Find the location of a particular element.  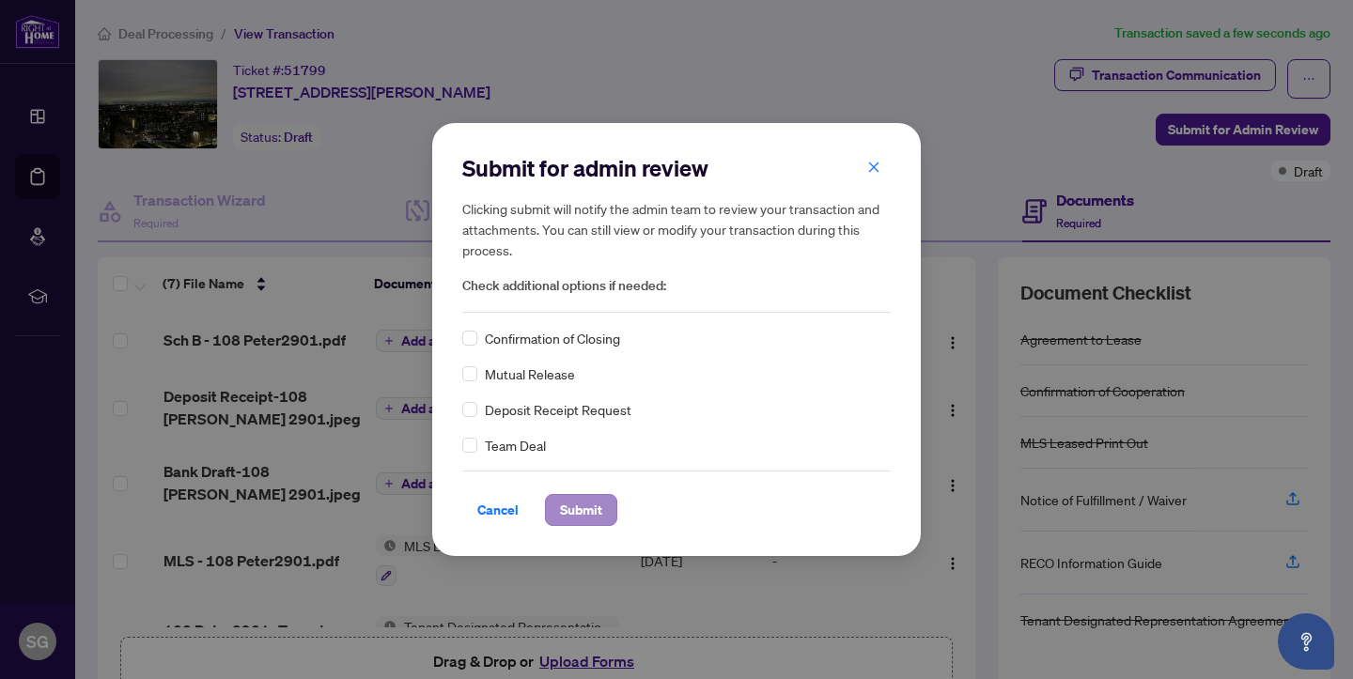

span: Confirmation of Closing is located at coordinates (552, 338).